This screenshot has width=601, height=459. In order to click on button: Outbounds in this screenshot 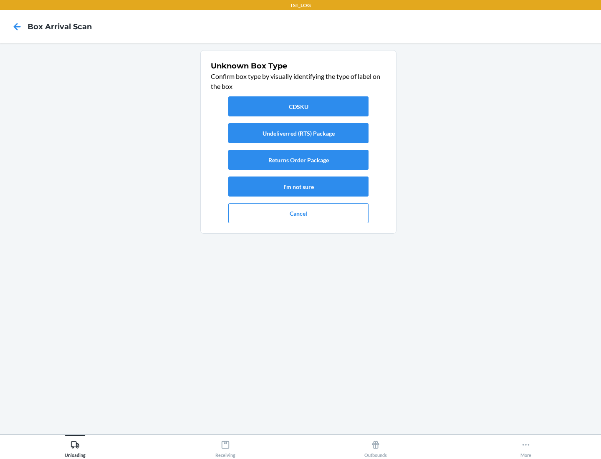, I will do `click(375, 446)`.